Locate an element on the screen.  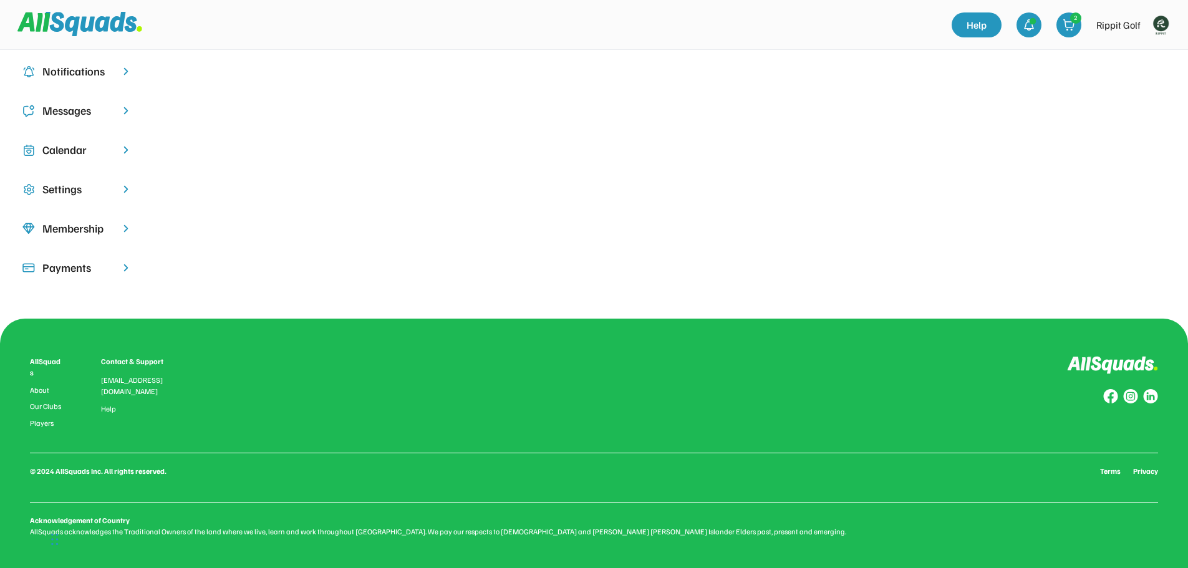
div: Calendar is located at coordinates (77, 150).